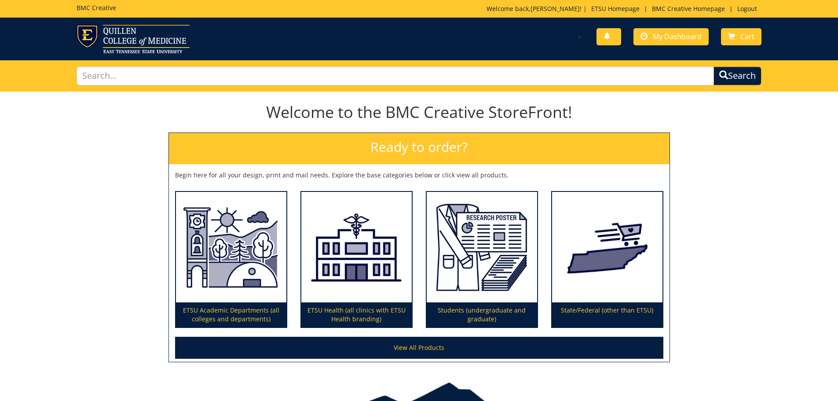 The width and height of the screenshot is (838, 401). What do you see at coordinates (607, 314) in the screenshot?
I see `p: State/Federal (other than ETSU)` at bounding box center [607, 314].